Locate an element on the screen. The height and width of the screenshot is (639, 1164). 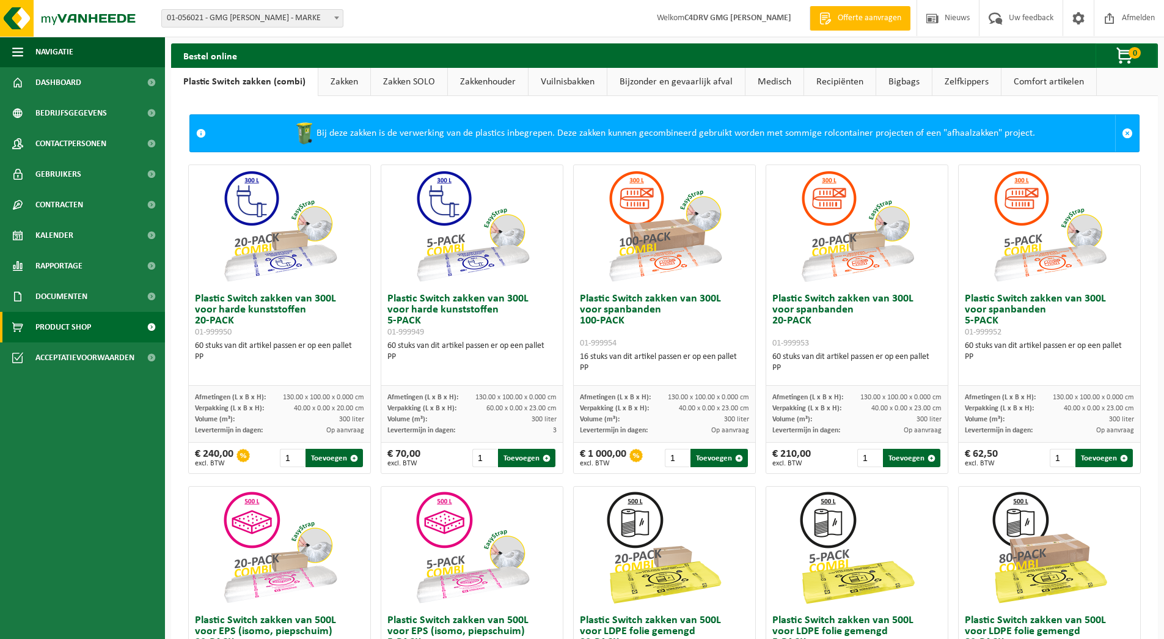
div: € 1 000,00 is located at coordinates (603, 458).